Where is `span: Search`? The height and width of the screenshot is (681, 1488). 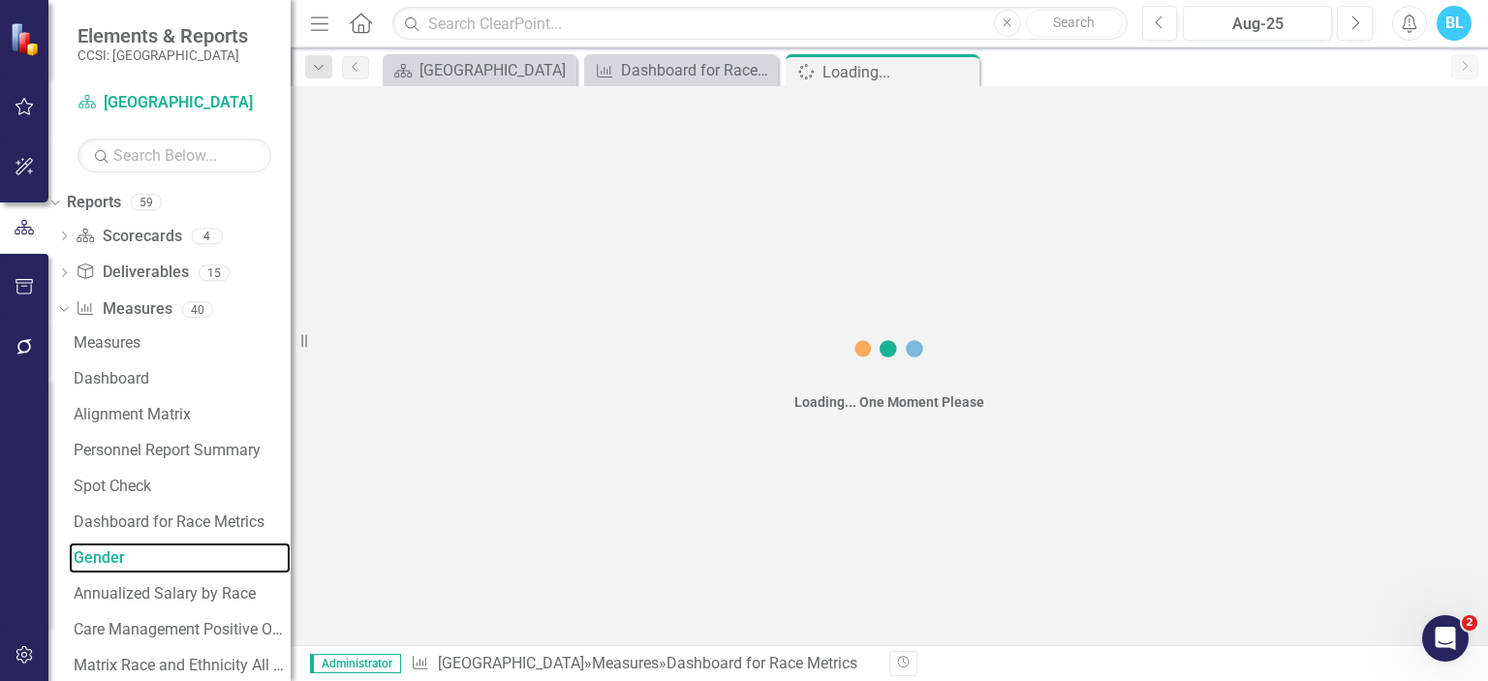 span: Search is located at coordinates (1073, 22).